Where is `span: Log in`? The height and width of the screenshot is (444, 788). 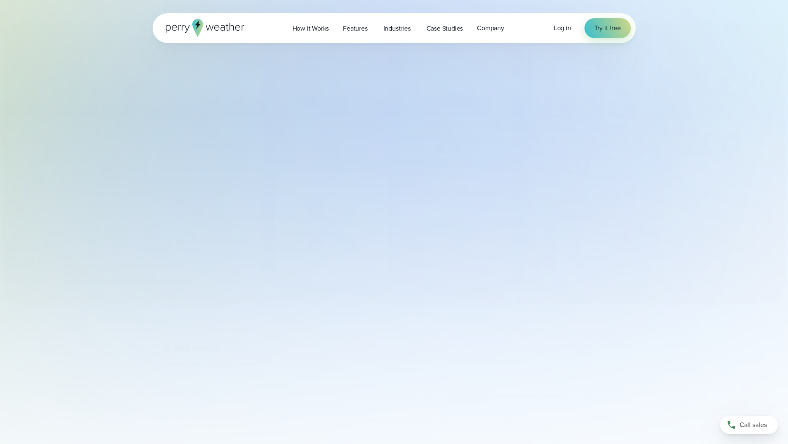 span: Log in is located at coordinates (563, 28).